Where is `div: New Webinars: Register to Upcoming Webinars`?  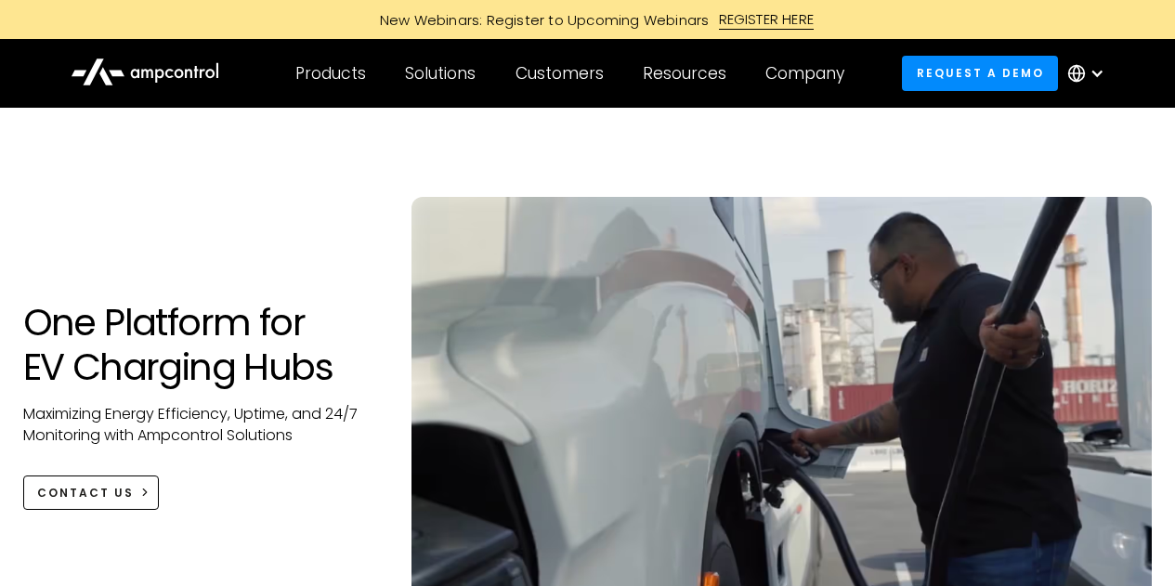 div: New Webinars: Register to Upcoming Webinars is located at coordinates (540, 20).